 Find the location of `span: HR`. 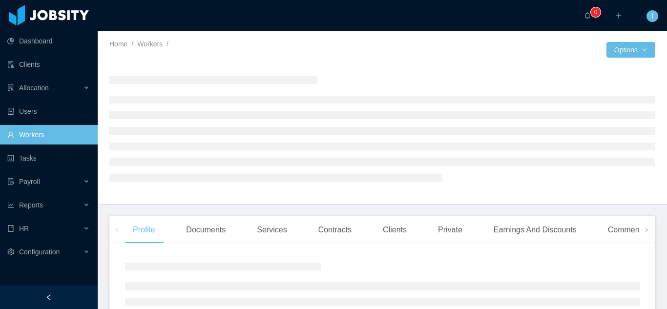

span: HR is located at coordinates (24, 229).